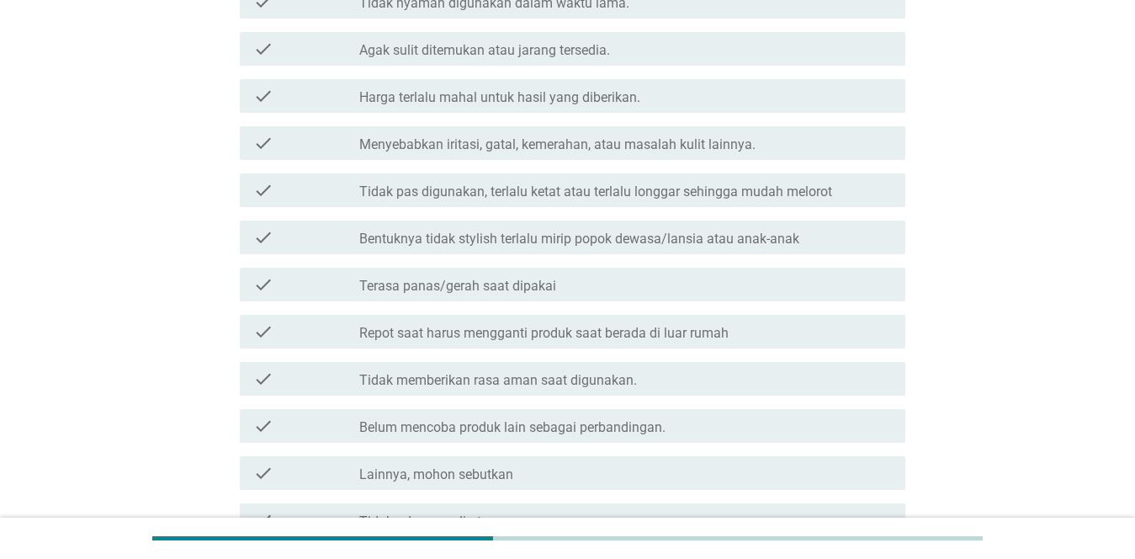 This screenshot has height=559, width=1135. What do you see at coordinates (436, 475) in the screenshot?
I see `label: Lainnya, mohon sebutkan` at bounding box center [436, 475].